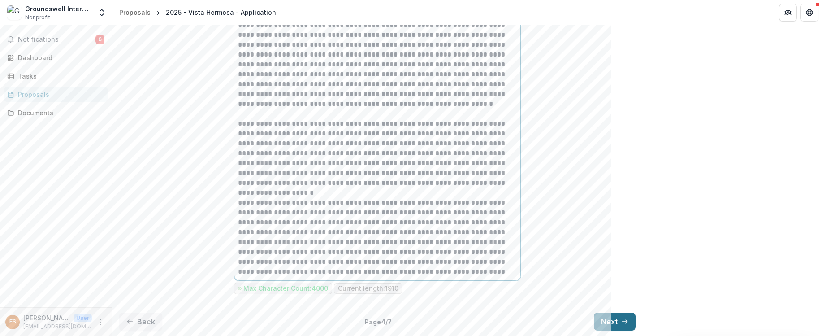  Describe the element at coordinates (82, 318) in the screenshot. I see `p: User` at that location.